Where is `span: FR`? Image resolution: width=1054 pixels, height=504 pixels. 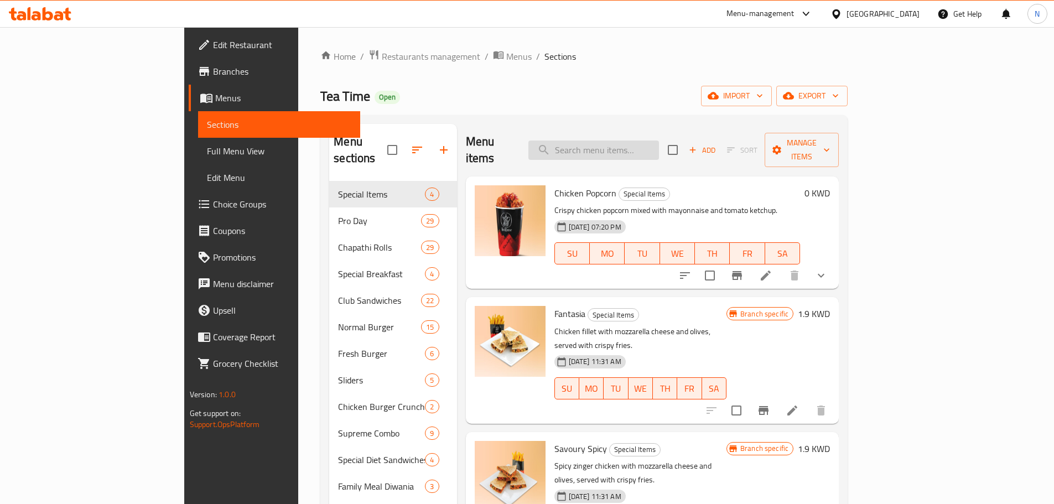
span: FR is located at coordinates (689, 388).